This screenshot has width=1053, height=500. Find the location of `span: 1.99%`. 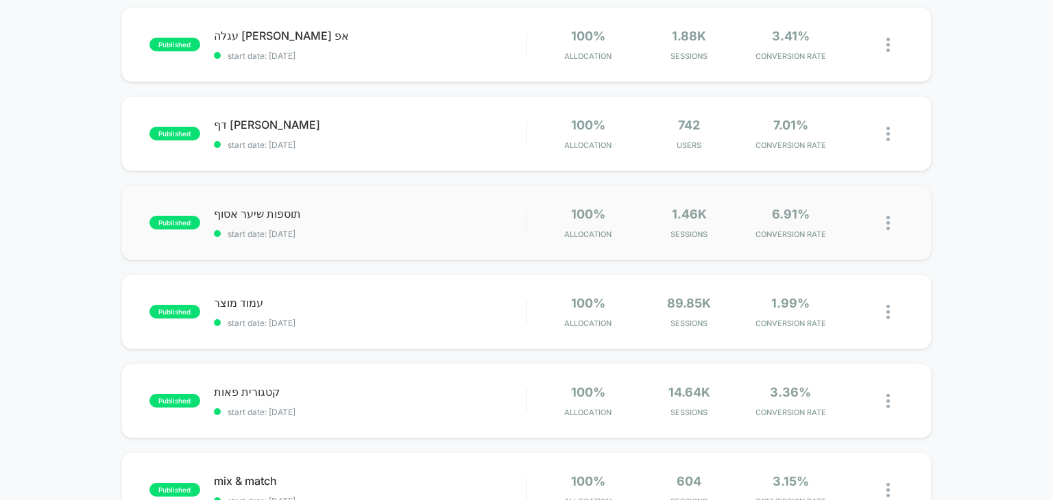

span: 1.99% is located at coordinates (790, 303).